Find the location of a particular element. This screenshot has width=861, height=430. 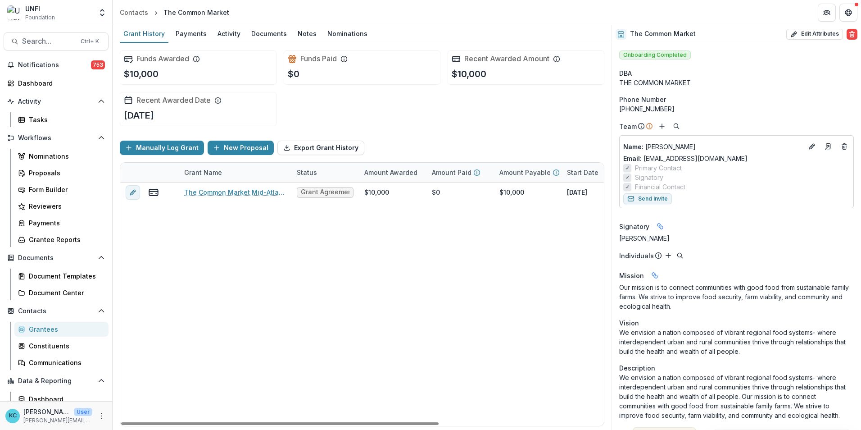

span: Foundation is located at coordinates (40, 18).